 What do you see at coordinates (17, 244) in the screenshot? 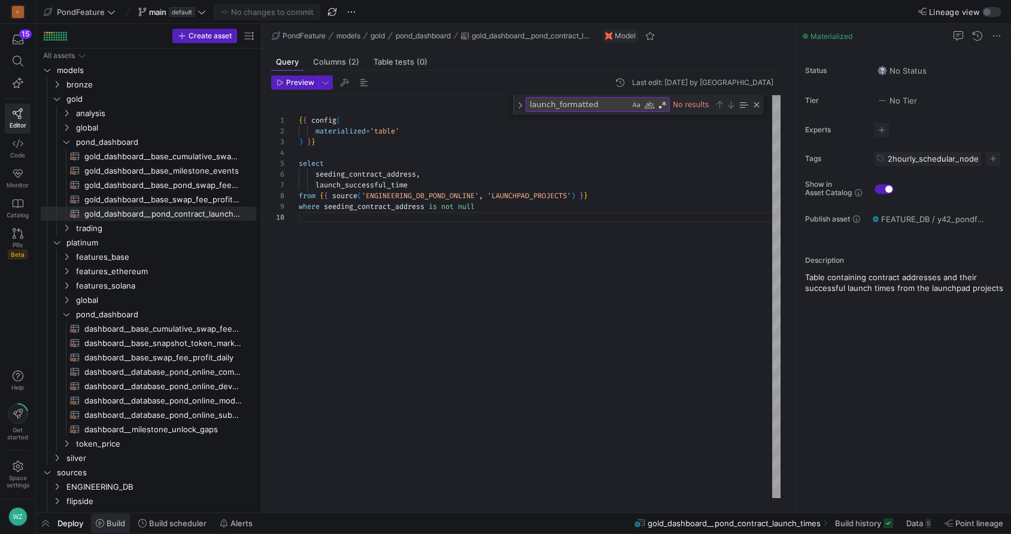
I see `a: PRsBeta` at bounding box center [17, 244].